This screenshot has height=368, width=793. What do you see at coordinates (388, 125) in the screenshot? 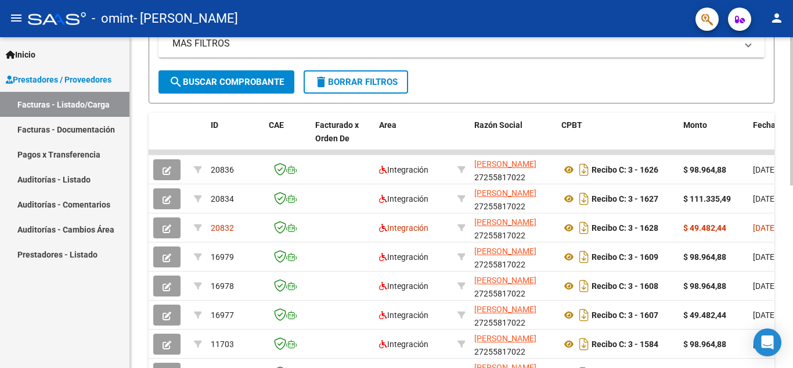
I see `span: Area` at bounding box center [388, 125].